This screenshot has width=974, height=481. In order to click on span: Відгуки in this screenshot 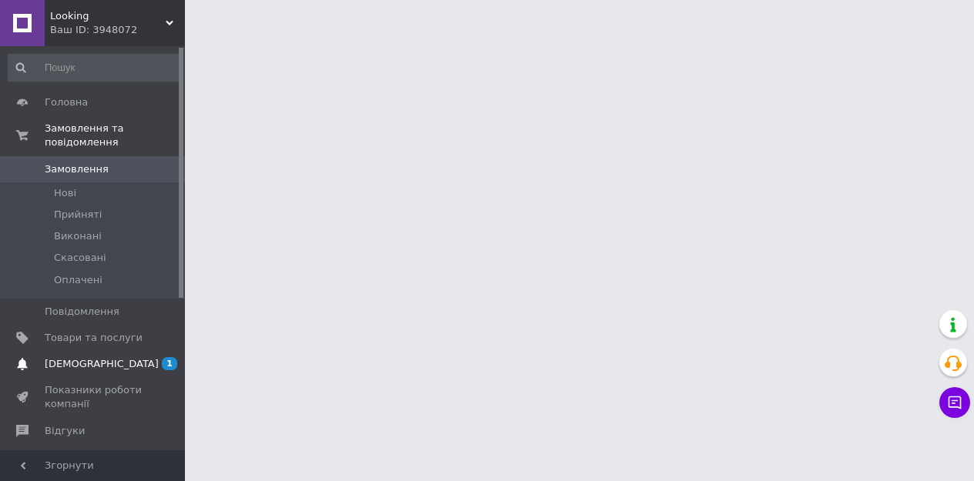, I will do `click(65, 431)`.